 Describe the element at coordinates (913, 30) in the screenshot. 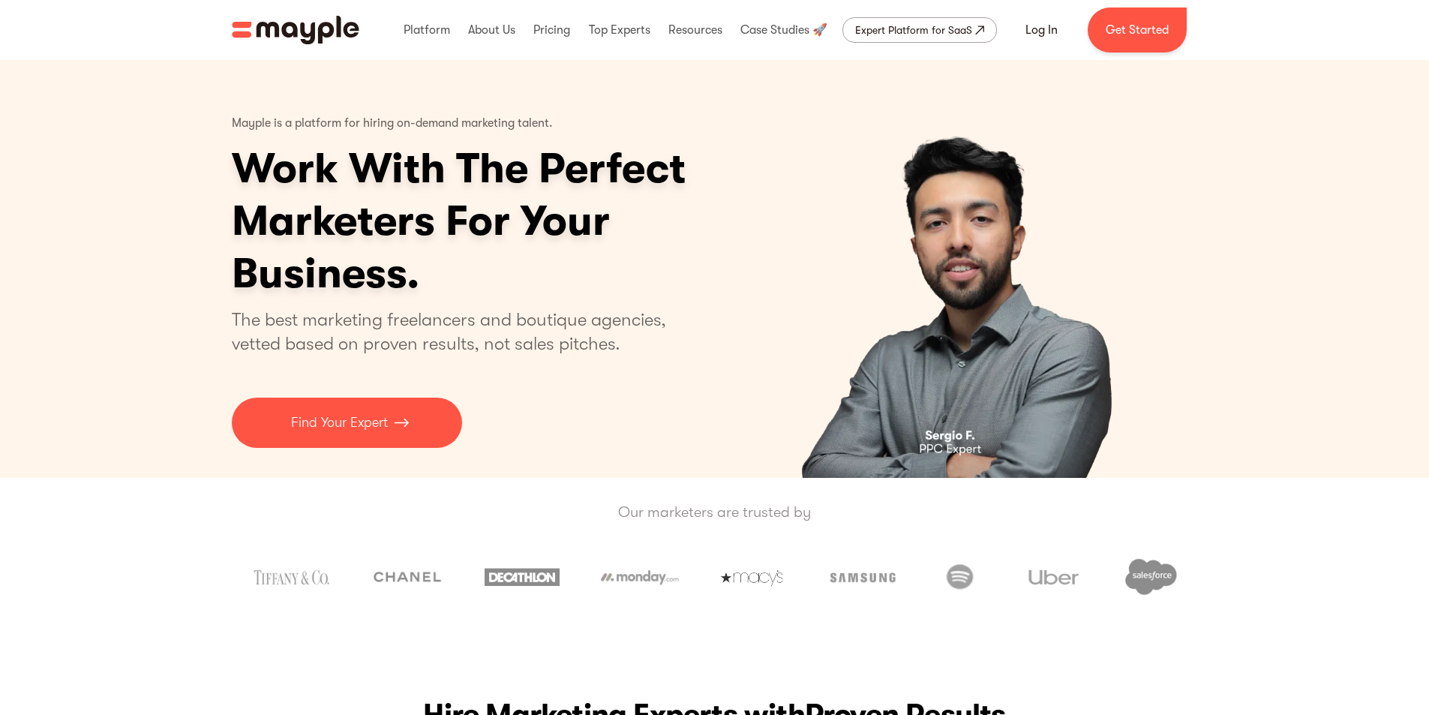

I see `div: Expert Platform for SaaS` at that location.